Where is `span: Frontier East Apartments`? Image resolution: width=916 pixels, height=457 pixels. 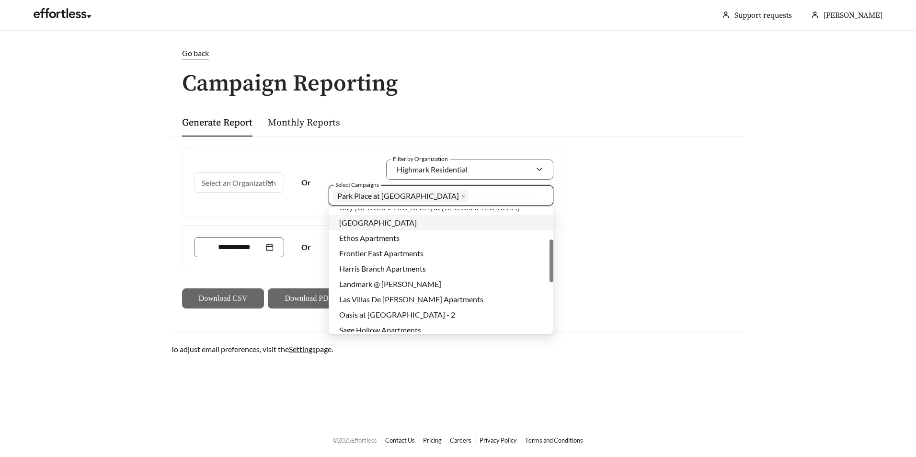
span: Frontier East Apartments is located at coordinates (381, 253).